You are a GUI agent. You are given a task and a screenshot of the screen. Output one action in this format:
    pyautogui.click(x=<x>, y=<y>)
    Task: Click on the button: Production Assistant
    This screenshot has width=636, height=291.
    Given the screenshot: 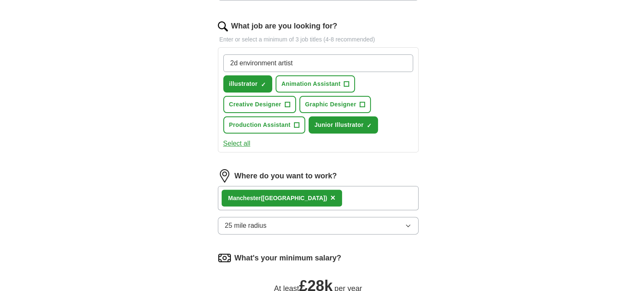 What is the action you would take?
    pyautogui.click(x=264, y=125)
    